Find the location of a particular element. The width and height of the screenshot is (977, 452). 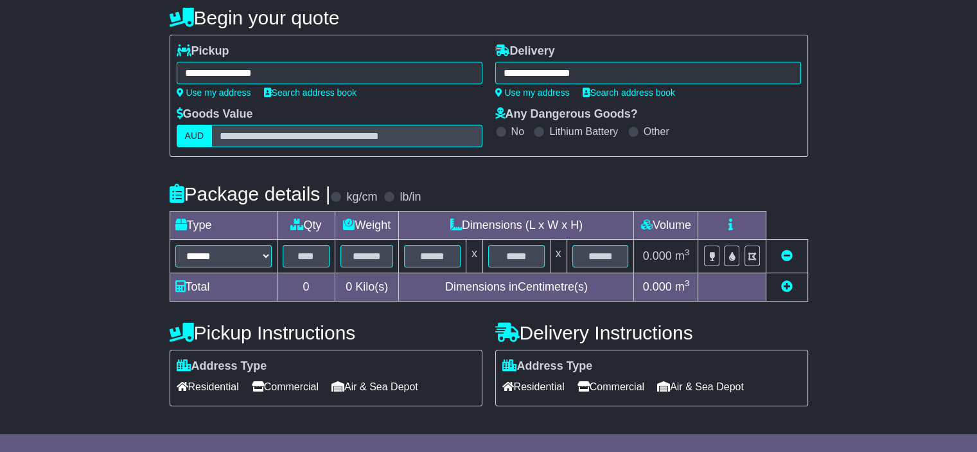

h4: Begin your quote is located at coordinates (489, 17).